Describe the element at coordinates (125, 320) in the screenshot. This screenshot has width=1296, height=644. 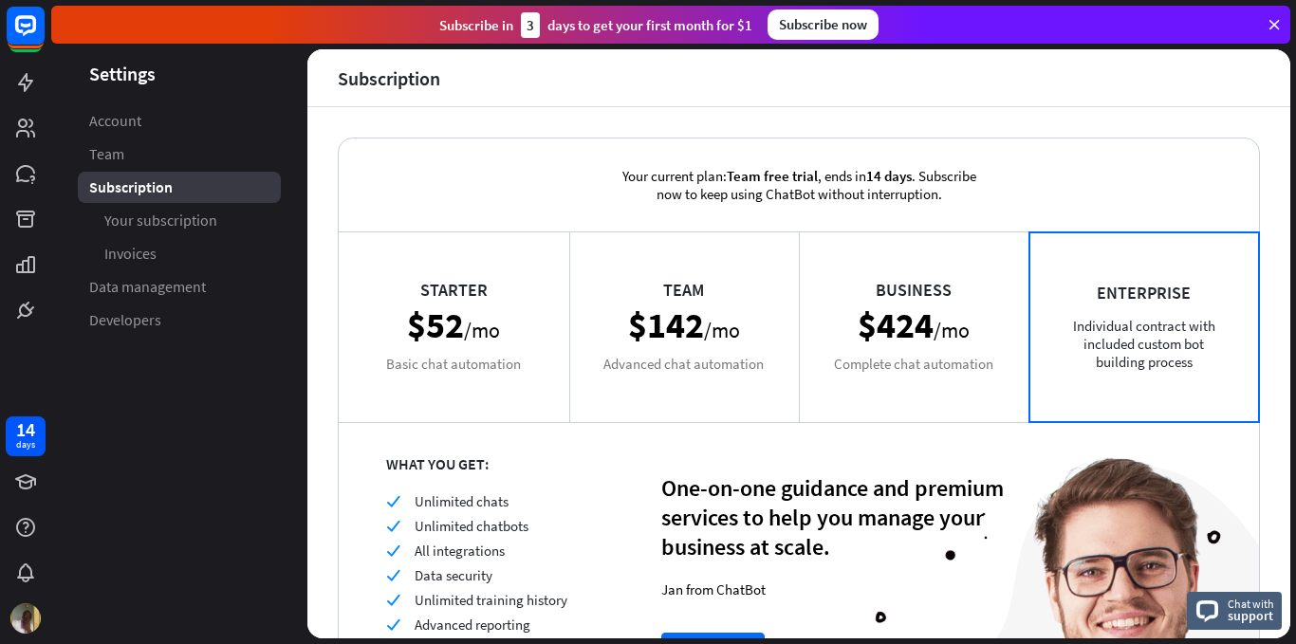
I see `span: Developers` at that location.